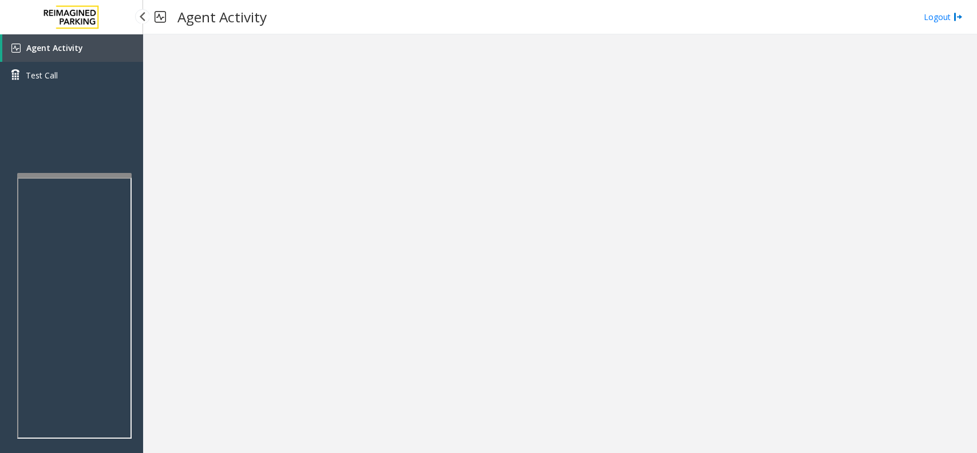  Describe the element at coordinates (222, 17) in the screenshot. I see `h3: Agent Activity` at that location.